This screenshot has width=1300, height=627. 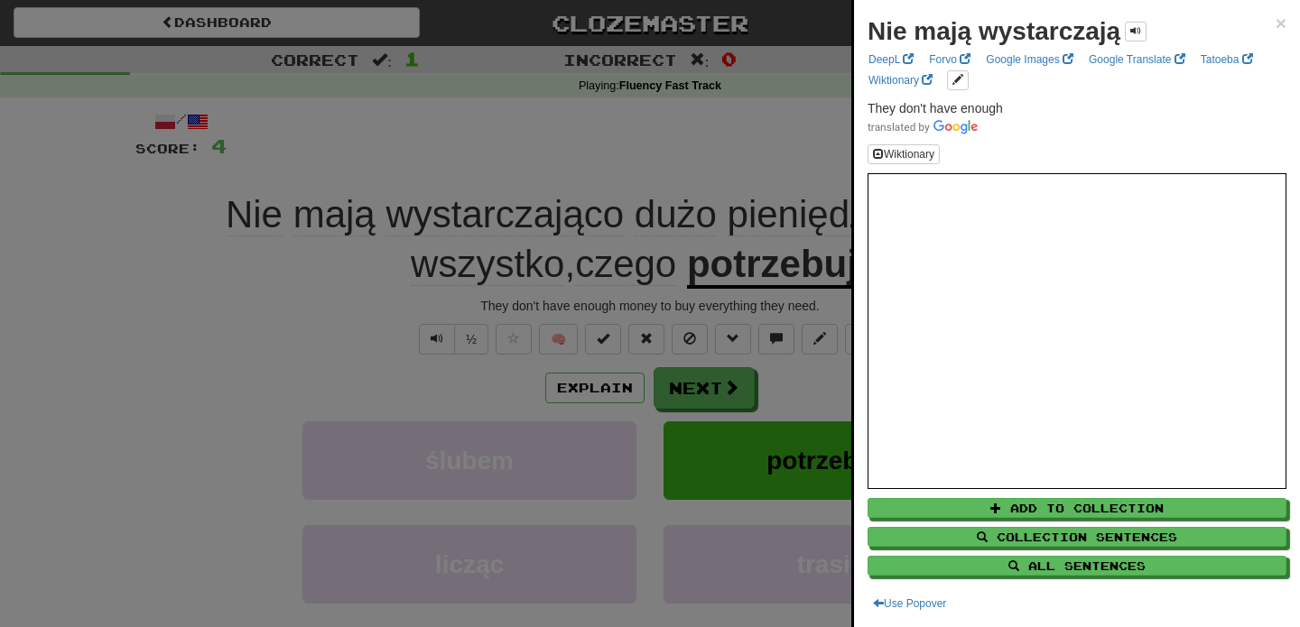 I want to click on button: Use Popover, so click(x=909, y=604).